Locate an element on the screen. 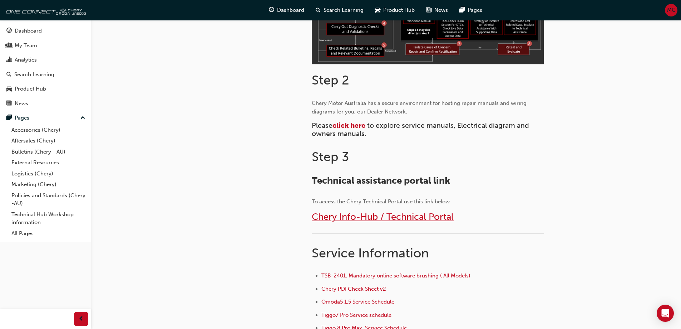 The image size is (681, 329). button: DashboardMy TeamAnalyticsSearch LearningProduct HubNews is located at coordinates (45, 67).